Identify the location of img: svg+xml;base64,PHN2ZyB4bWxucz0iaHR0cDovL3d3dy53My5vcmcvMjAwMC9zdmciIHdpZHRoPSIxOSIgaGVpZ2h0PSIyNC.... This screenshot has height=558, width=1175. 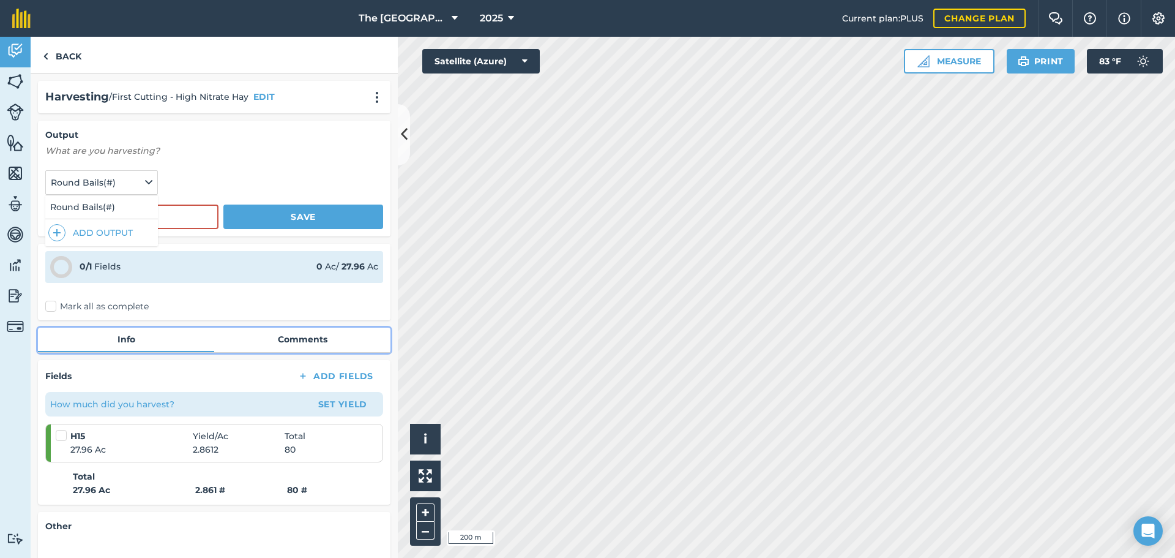
(1023, 61).